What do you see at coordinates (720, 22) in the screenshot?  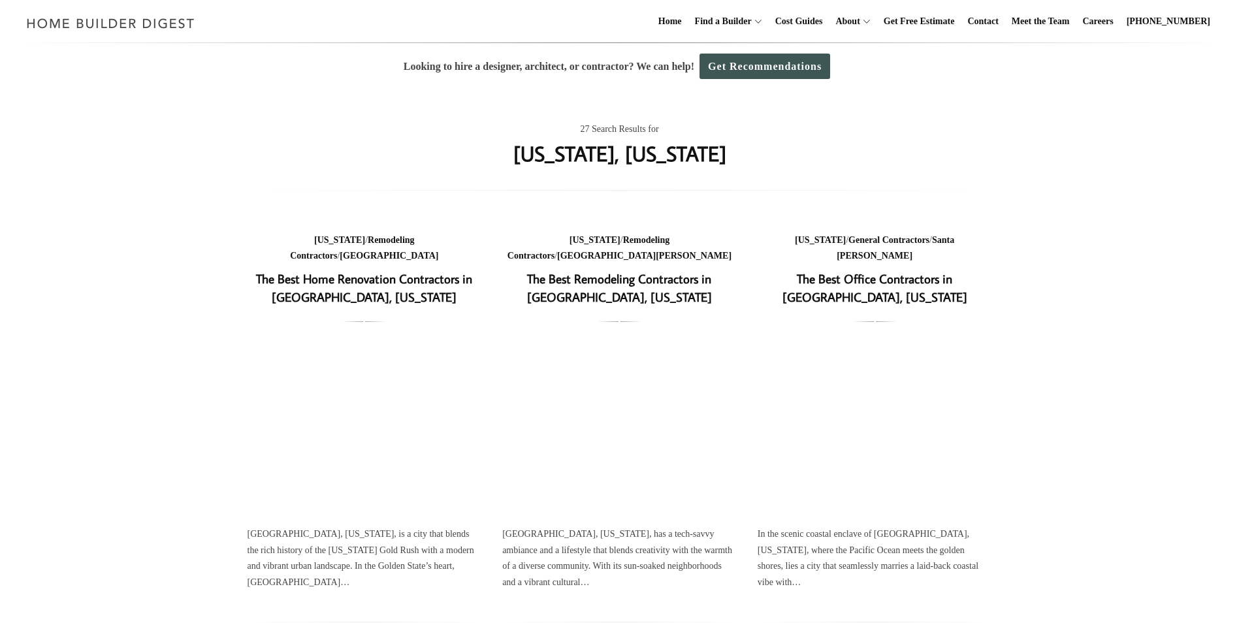 I see `a: Find a Builder` at bounding box center [720, 22].